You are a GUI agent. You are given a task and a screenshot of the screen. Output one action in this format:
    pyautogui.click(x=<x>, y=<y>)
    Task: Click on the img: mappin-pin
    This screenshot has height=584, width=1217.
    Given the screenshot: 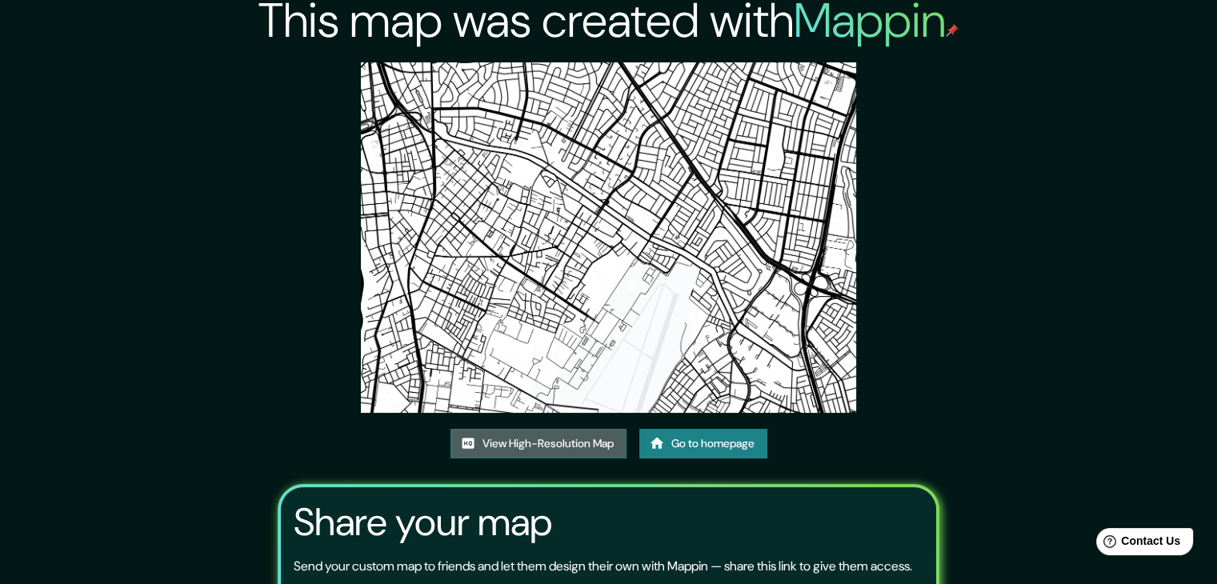 What is the action you would take?
    pyautogui.click(x=952, y=30)
    